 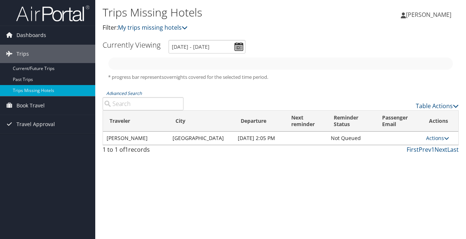 What do you see at coordinates (221, 28) in the screenshot?
I see `p: Filter:` at bounding box center [221, 28].